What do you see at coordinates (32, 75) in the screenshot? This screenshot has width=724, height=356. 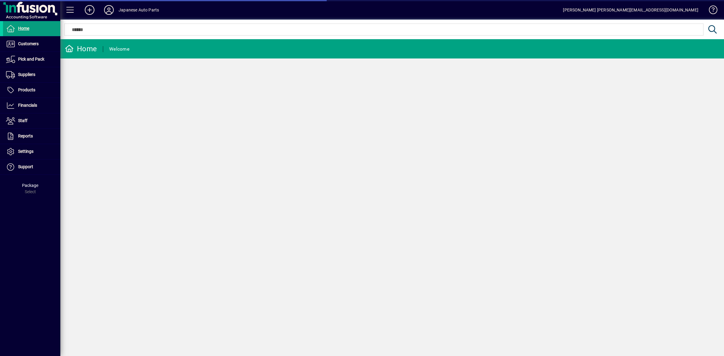 I see `a: Suppliers` at bounding box center [32, 75].